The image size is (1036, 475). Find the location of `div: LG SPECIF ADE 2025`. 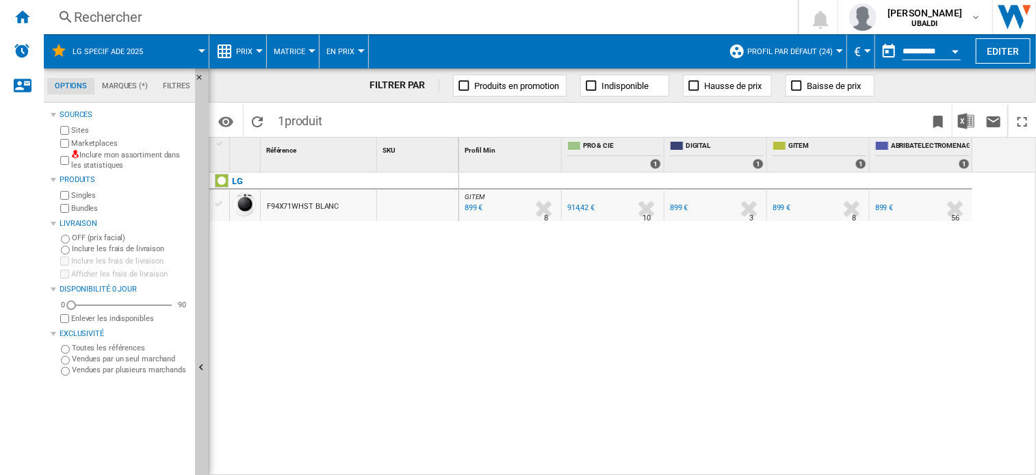

div: LG SPECIF ADE 2025 is located at coordinates (126, 51).